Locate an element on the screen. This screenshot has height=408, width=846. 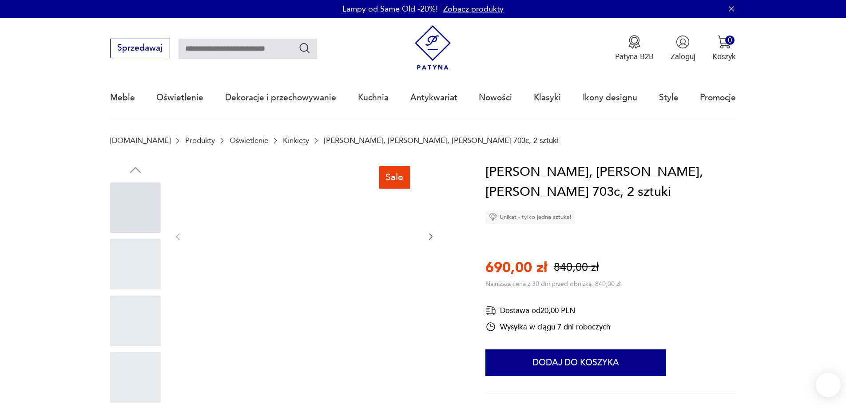
p: 690,00 zł is located at coordinates (516, 268).